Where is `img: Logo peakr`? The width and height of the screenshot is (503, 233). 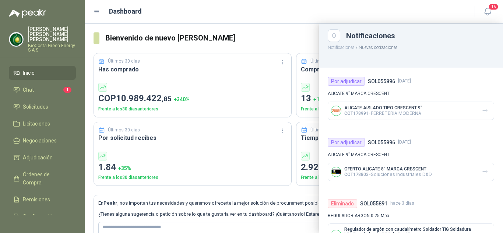 img: Logo peakr is located at coordinates (28, 13).